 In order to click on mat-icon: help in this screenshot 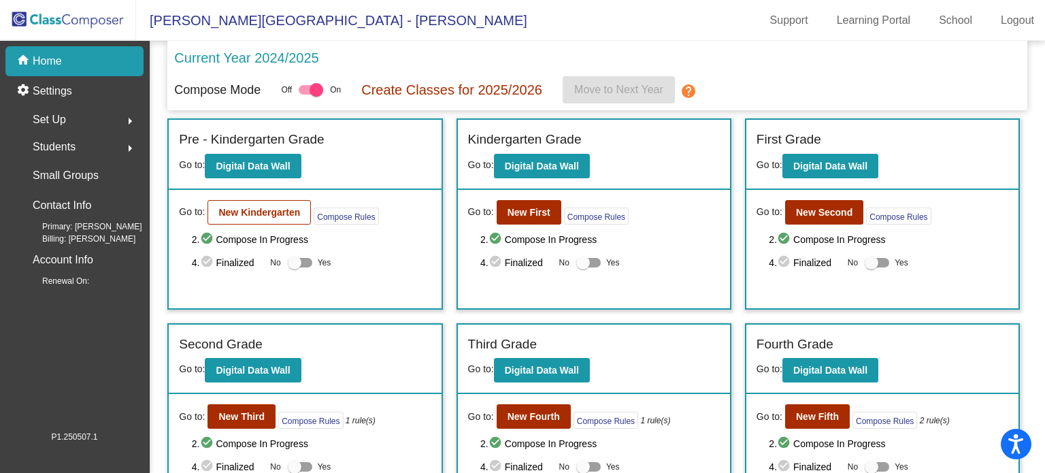, I will do `click(689, 91)`.